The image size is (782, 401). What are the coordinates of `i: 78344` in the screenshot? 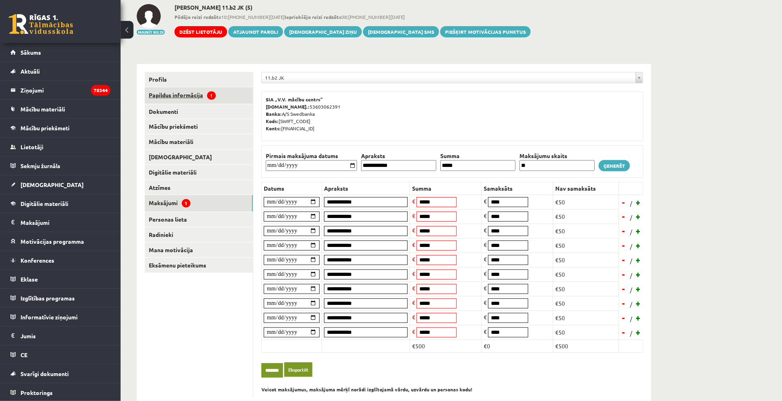 It's located at (100, 90).